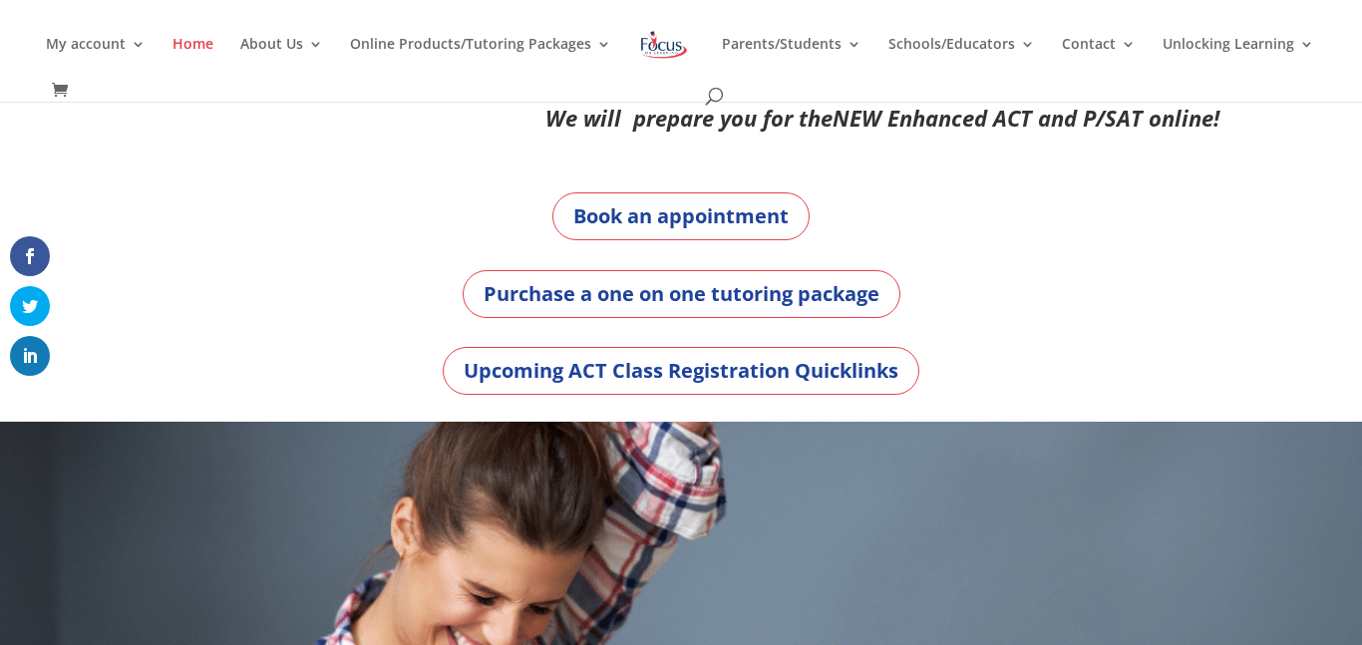 The image size is (1362, 645). I want to click on a: My account, so click(96, 60).